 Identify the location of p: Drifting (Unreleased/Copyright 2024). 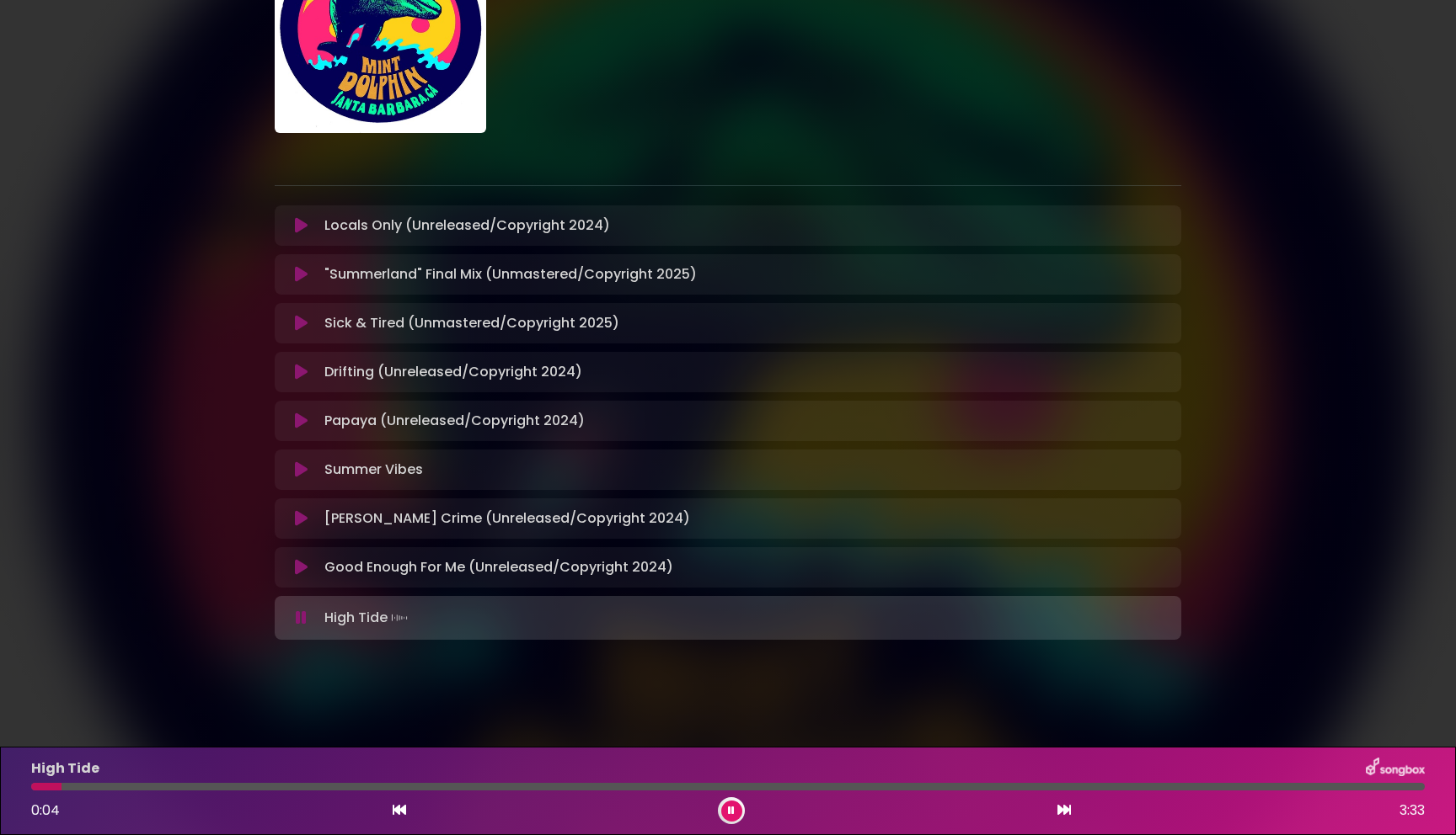
(453, 372).